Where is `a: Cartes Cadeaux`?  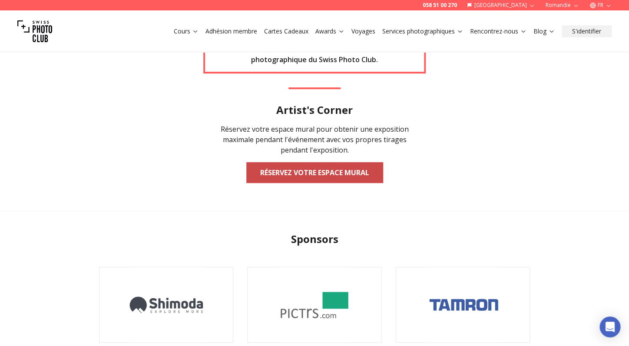 a: Cartes Cadeaux is located at coordinates (286, 31).